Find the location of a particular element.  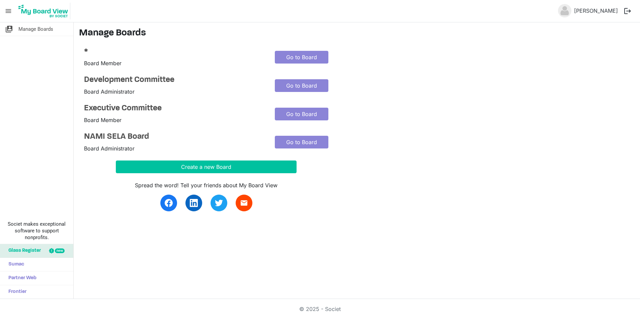

span: Glass Register is located at coordinates (23, 251).